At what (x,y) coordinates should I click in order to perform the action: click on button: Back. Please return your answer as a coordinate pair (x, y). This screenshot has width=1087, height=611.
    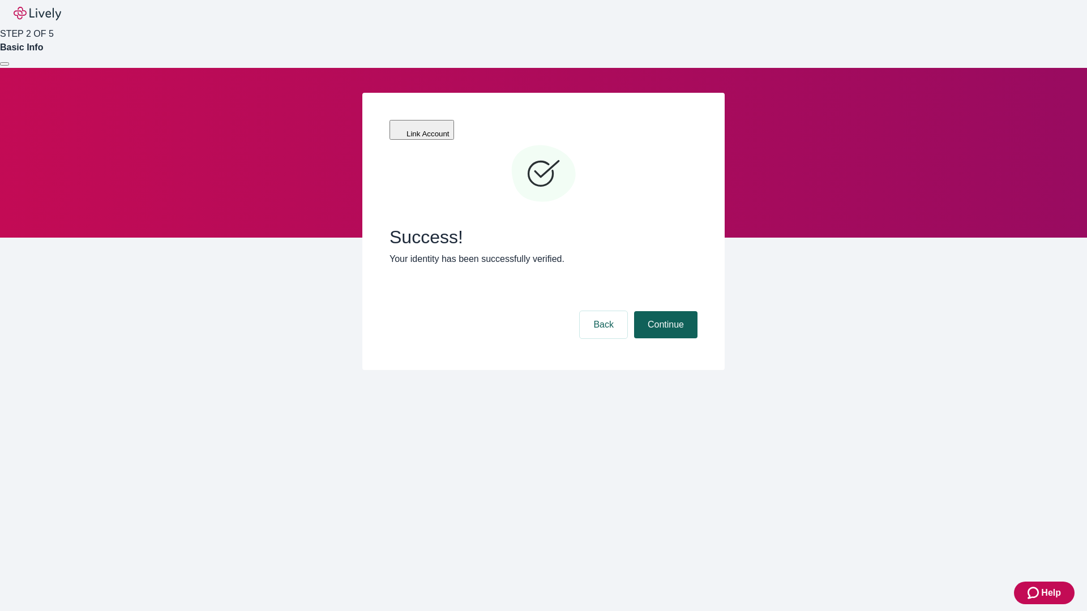
    Looking at the image, I should click on (603, 325).